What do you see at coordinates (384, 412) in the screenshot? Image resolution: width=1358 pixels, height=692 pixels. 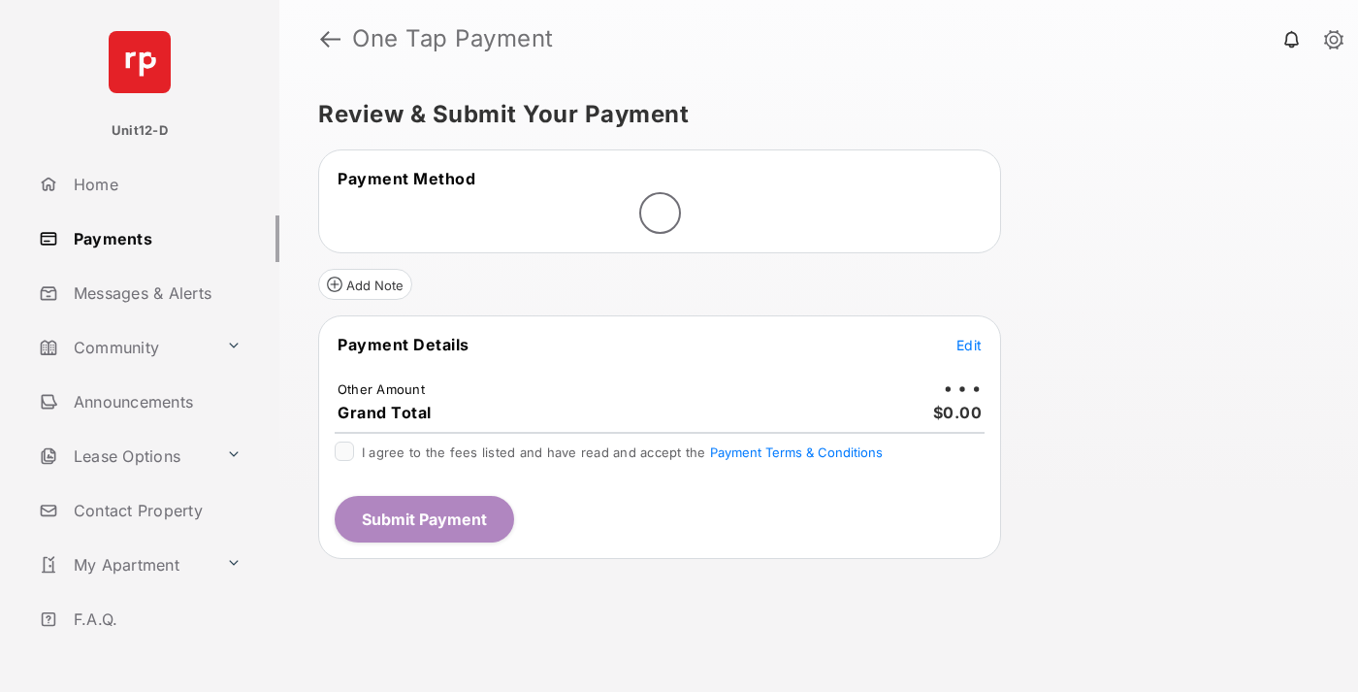 I see `span: Grand Total` at bounding box center [384, 412].